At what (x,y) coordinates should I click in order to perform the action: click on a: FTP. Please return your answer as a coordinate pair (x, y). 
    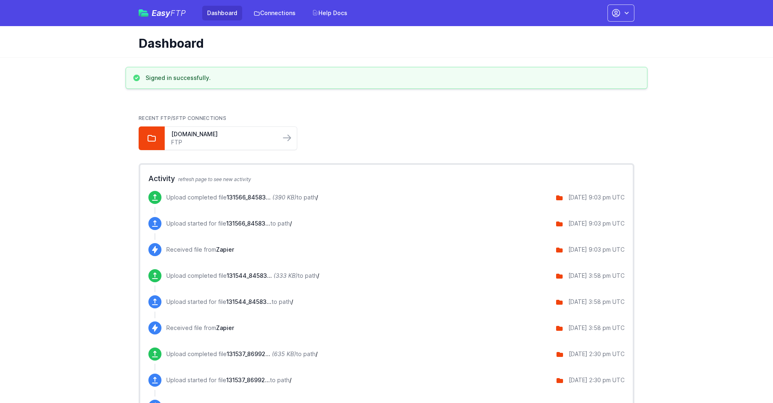
    Looking at the image, I should click on (223, 142).